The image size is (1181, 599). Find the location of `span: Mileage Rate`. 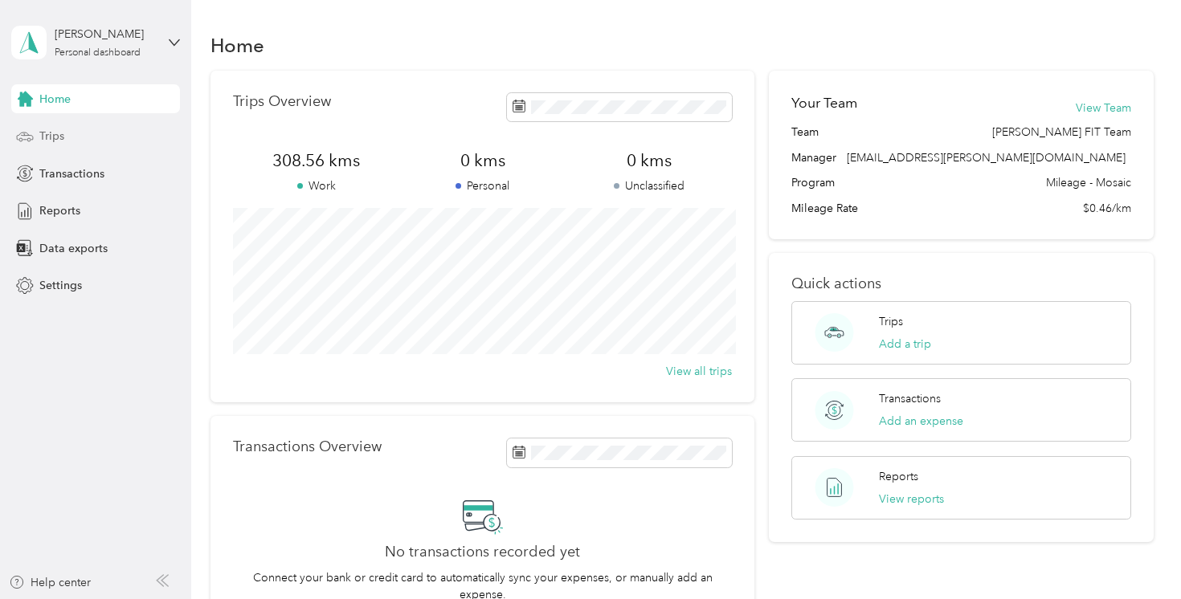

span: Mileage Rate is located at coordinates (824, 208).